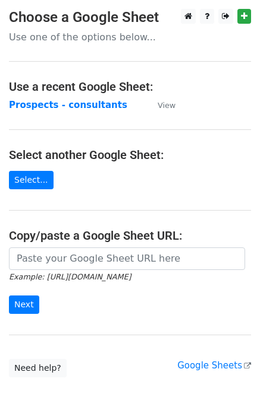  I want to click on h4: Use a recent Google Sheet:, so click(129, 87).